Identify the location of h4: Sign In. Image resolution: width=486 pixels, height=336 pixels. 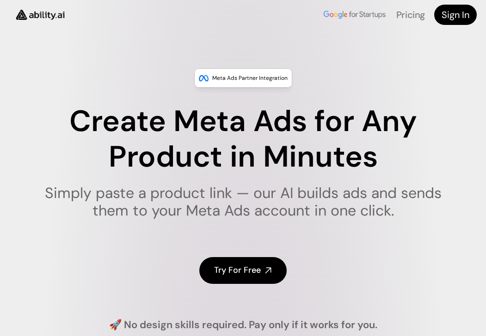
(455, 15).